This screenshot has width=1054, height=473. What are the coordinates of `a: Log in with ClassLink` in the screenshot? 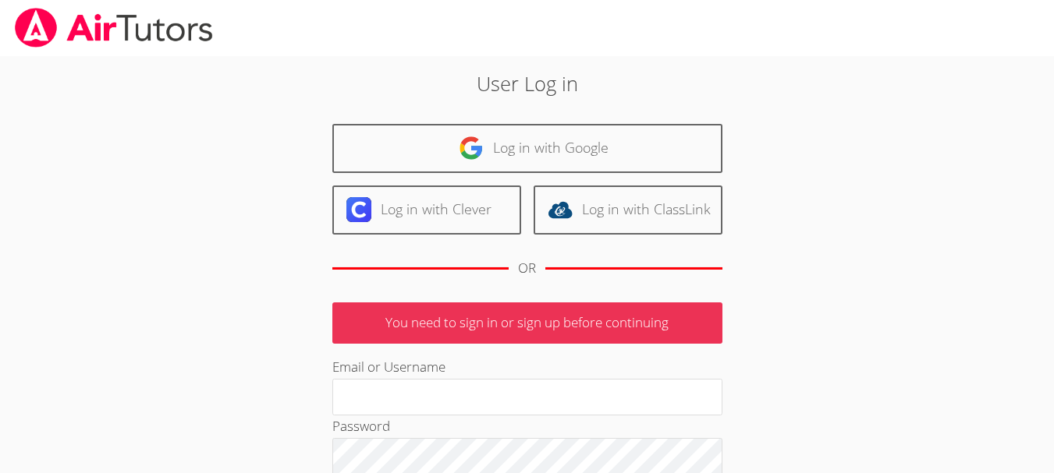 It's located at (628, 210).